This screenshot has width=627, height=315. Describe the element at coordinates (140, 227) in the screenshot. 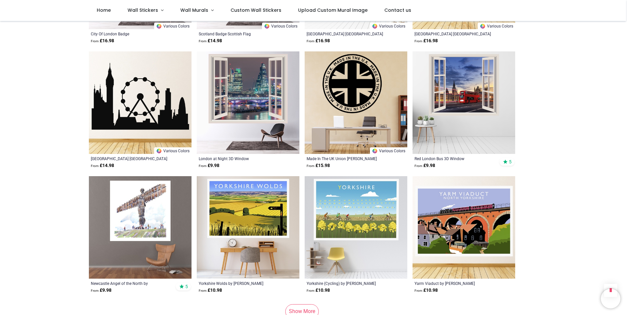

I see `img: Newcastle Angel of the North Wall Sticker by Richard Briggs` at that location.